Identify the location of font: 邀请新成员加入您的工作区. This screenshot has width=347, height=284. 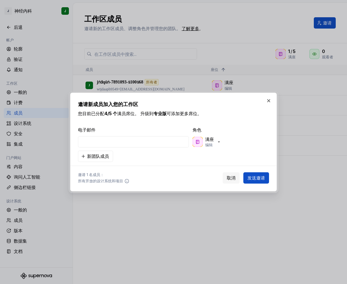
(108, 104).